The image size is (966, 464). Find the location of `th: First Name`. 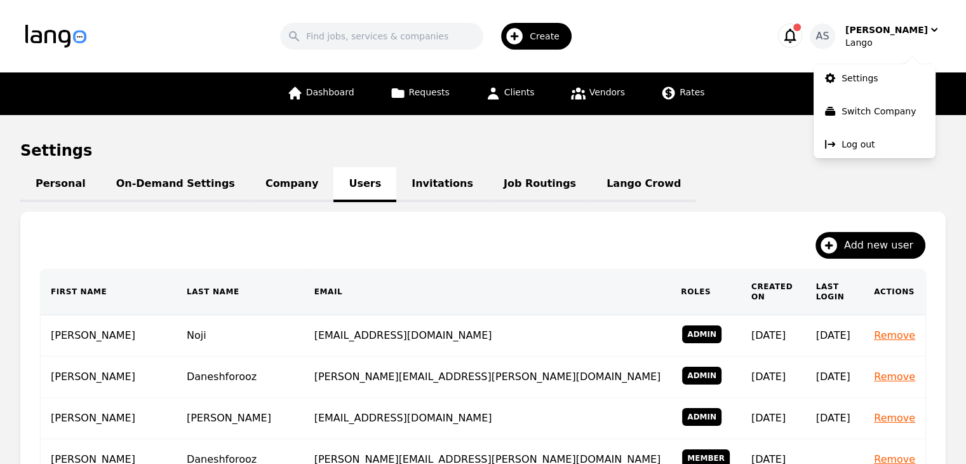

th: First Name is located at coordinates (109, 291).